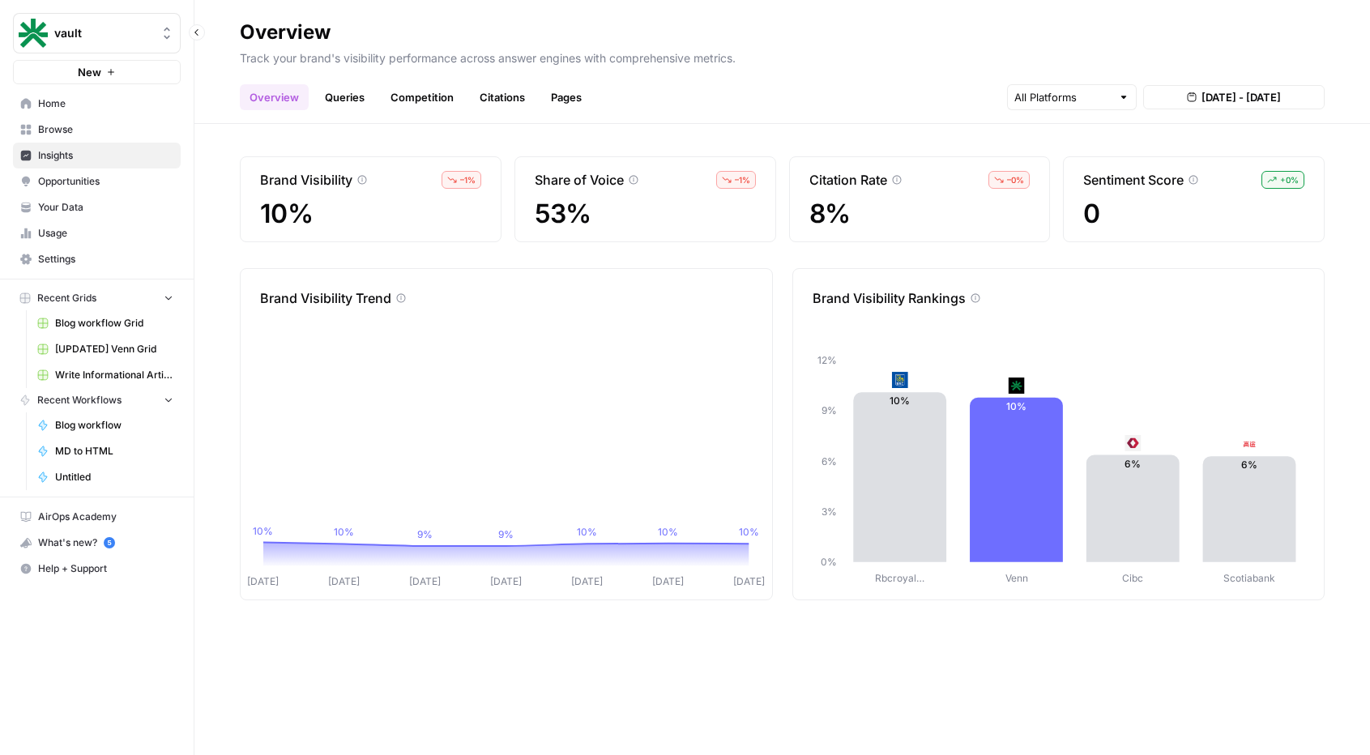 This screenshot has height=755, width=1370. What do you see at coordinates (105, 207) in the screenshot?
I see `span: Your Data` at bounding box center [105, 207].